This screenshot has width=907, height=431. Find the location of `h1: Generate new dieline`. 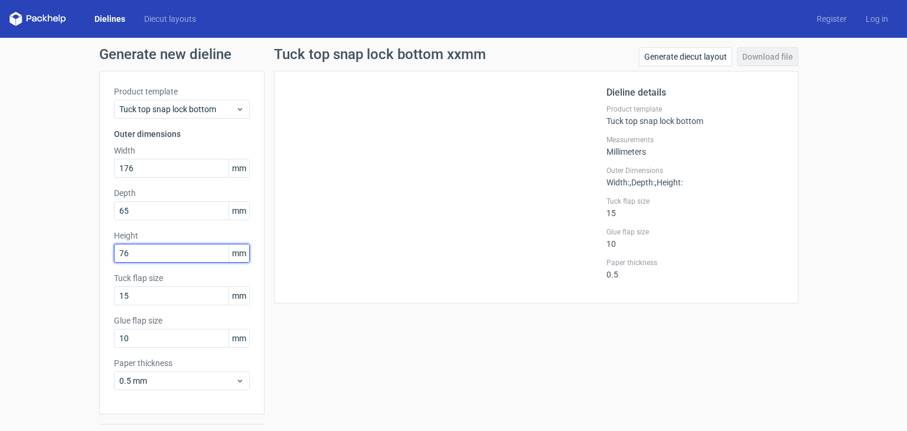

h1: Generate new dieline is located at coordinates (454, 54).